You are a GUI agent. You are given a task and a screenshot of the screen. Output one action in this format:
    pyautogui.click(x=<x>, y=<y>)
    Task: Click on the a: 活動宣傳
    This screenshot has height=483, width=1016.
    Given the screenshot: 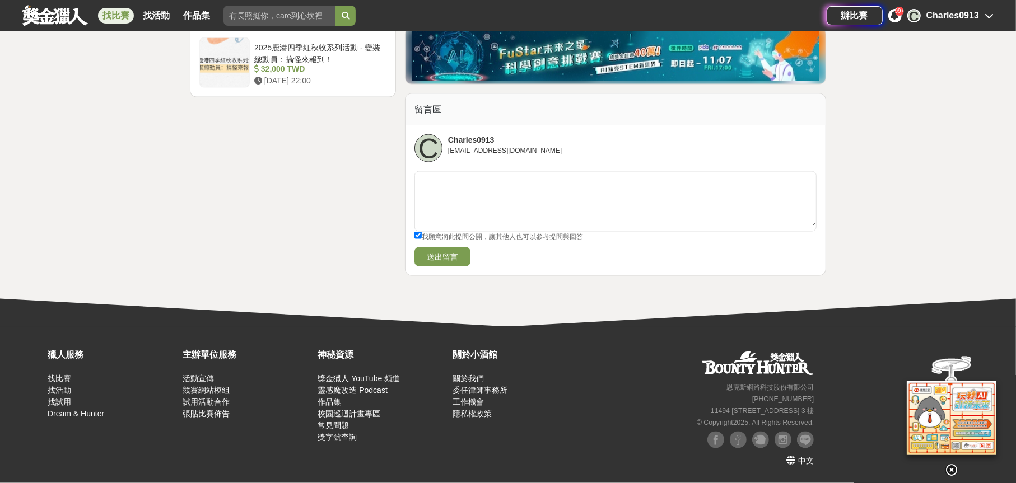 What is the action you would take?
    pyautogui.click(x=198, y=379)
    